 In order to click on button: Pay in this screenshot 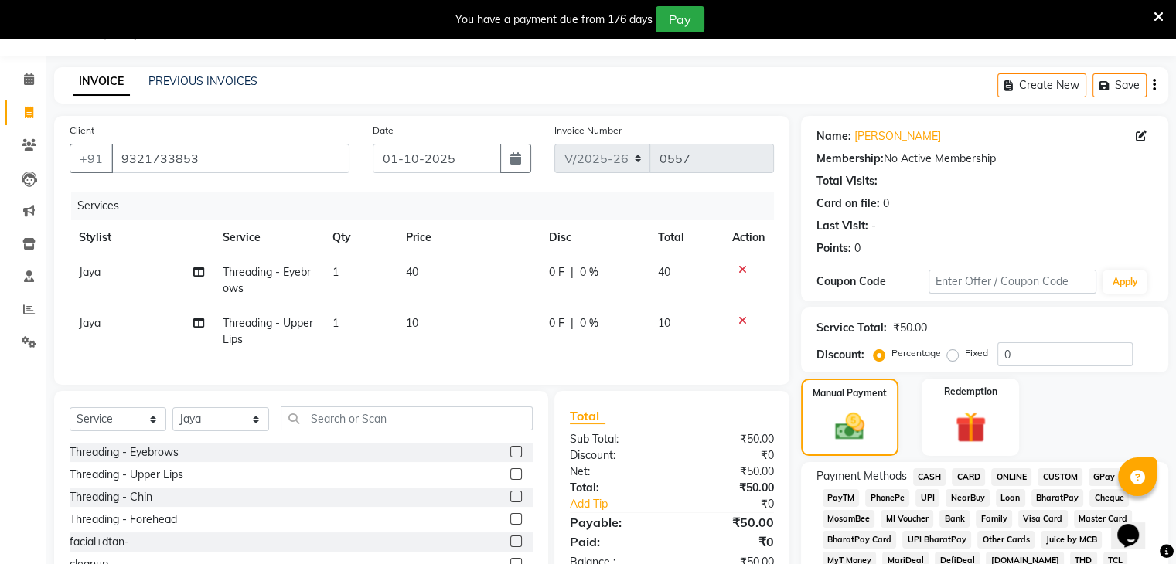, I will do `click(680, 19)`.